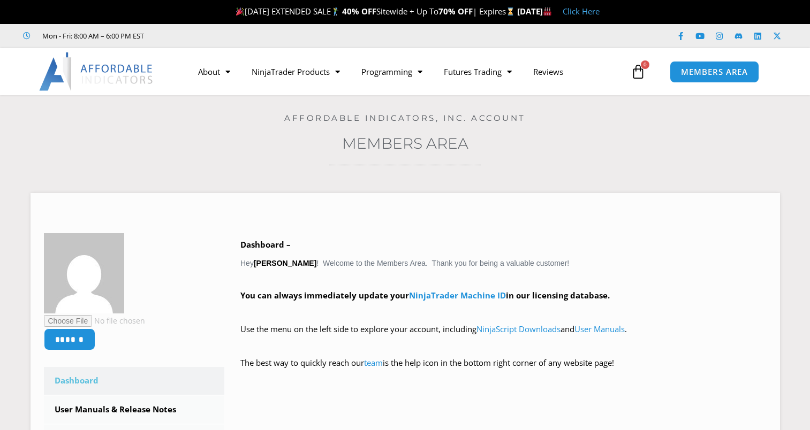  Describe the element at coordinates (645, 65) in the screenshot. I see `span: 0` at that location.